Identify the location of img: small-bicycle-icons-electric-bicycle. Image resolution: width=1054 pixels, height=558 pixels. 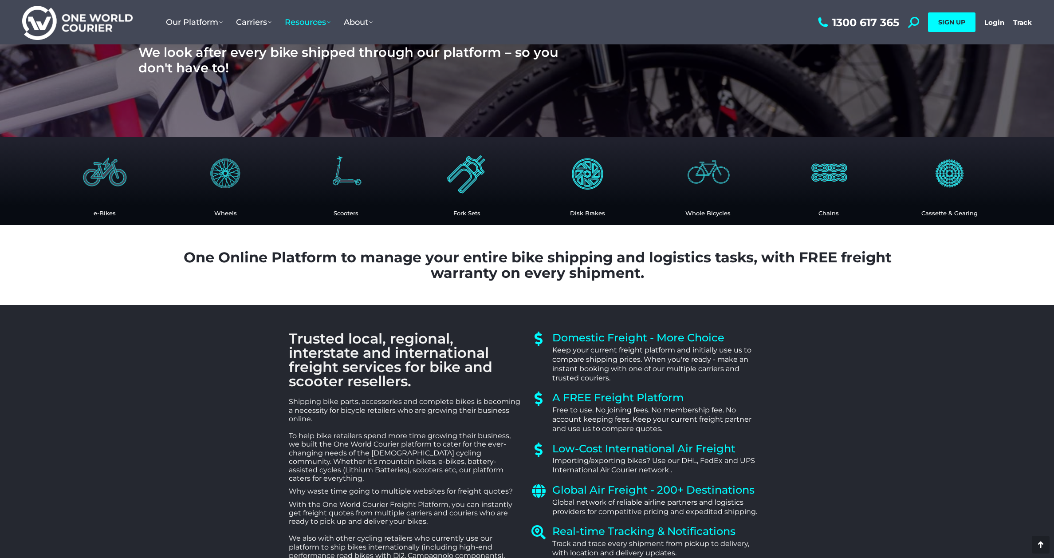
(105, 173).